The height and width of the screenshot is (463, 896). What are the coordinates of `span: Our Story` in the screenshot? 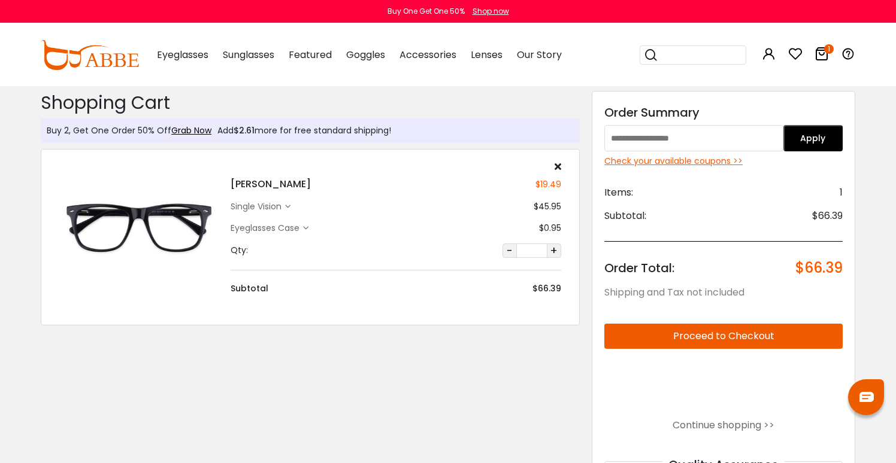 It's located at (539, 54).